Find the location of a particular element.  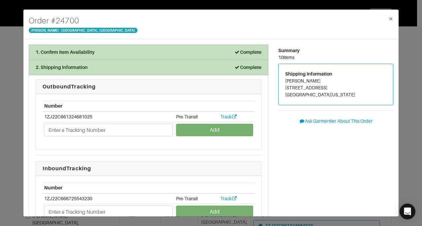

div: 10 items is located at coordinates (336, 57).